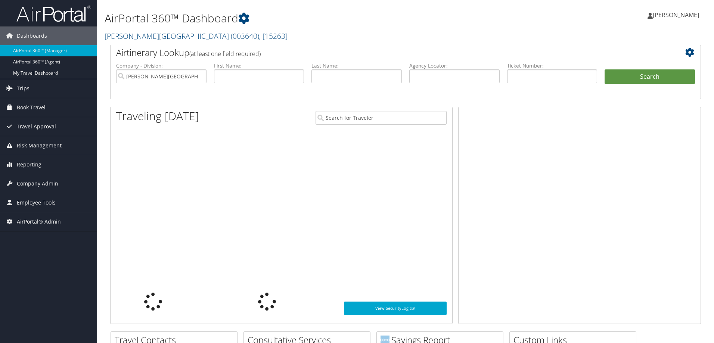 The image size is (714, 343). What do you see at coordinates (650, 77) in the screenshot?
I see `button: Search` at bounding box center [650, 77].